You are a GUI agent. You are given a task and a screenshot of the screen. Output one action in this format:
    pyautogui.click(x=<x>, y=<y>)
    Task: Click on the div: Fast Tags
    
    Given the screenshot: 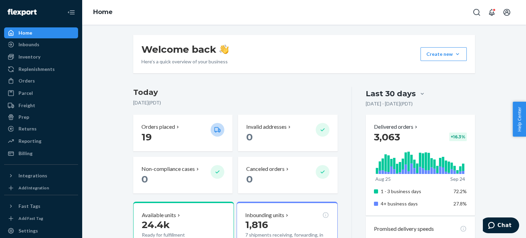 What is the action you would take?
    pyautogui.click(x=29, y=206)
    